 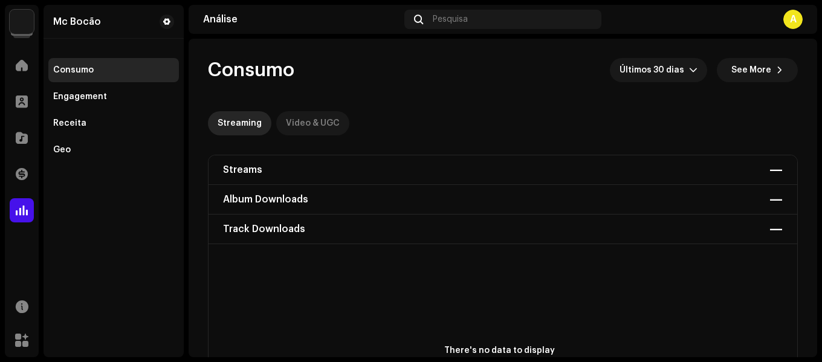 What do you see at coordinates (69, 123) in the screenshot?
I see `div: Receita` at bounding box center [69, 123].